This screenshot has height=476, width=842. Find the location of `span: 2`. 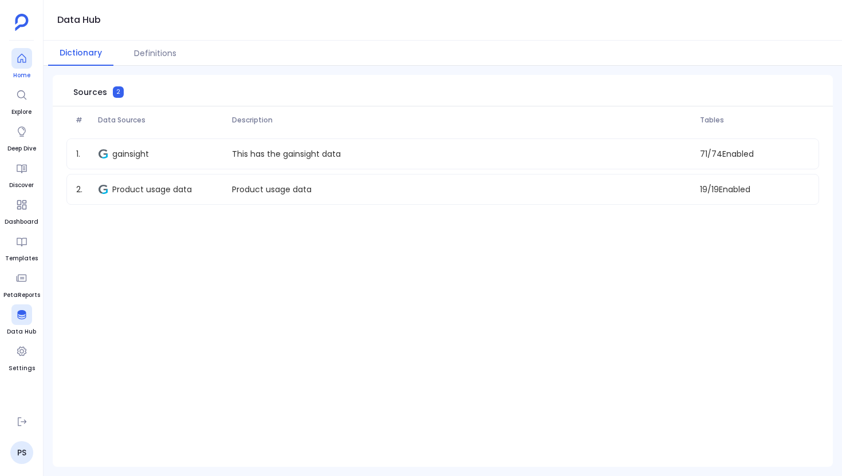

span: 2 is located at coordinates (118, 92).